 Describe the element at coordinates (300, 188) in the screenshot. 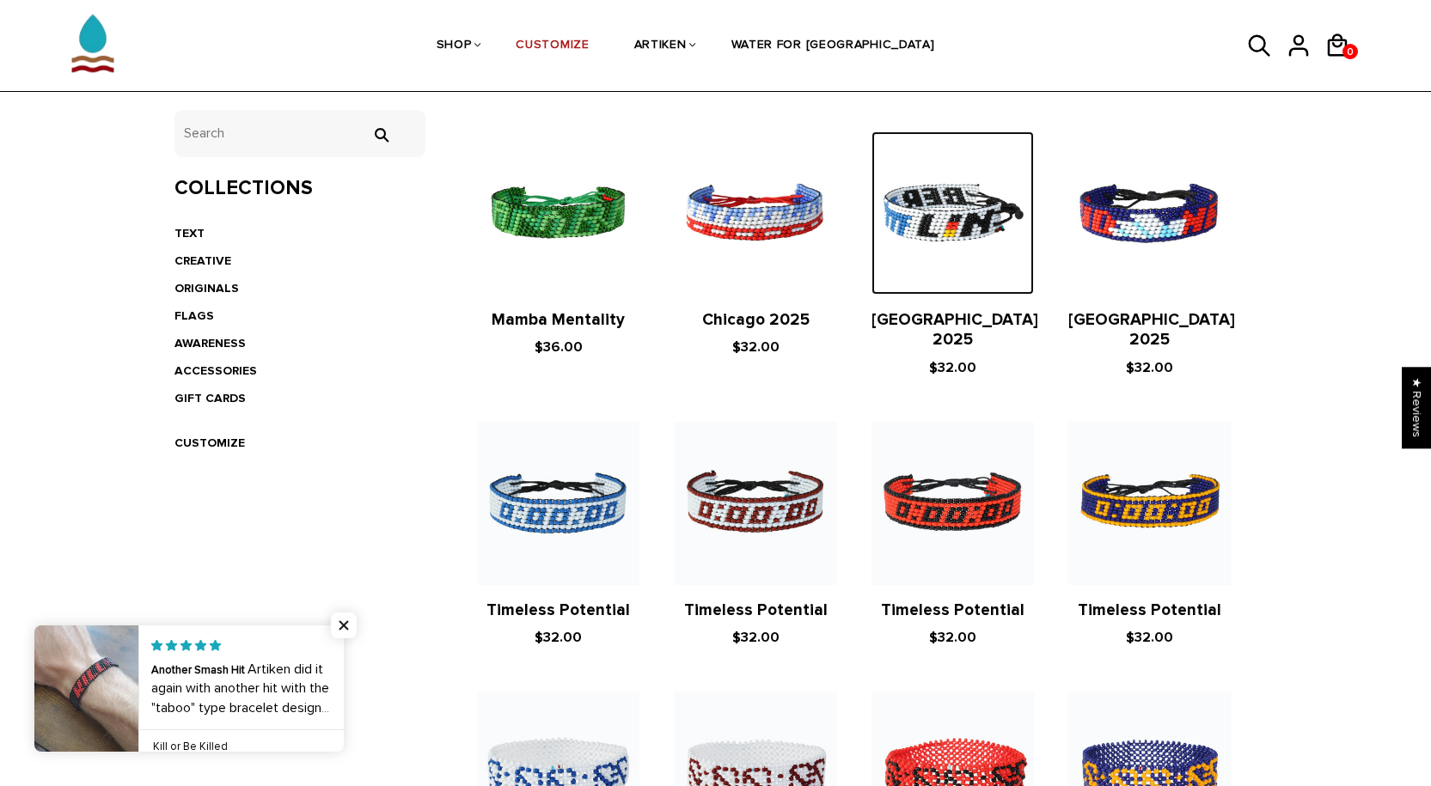

I see `h3: Collections` at that location.